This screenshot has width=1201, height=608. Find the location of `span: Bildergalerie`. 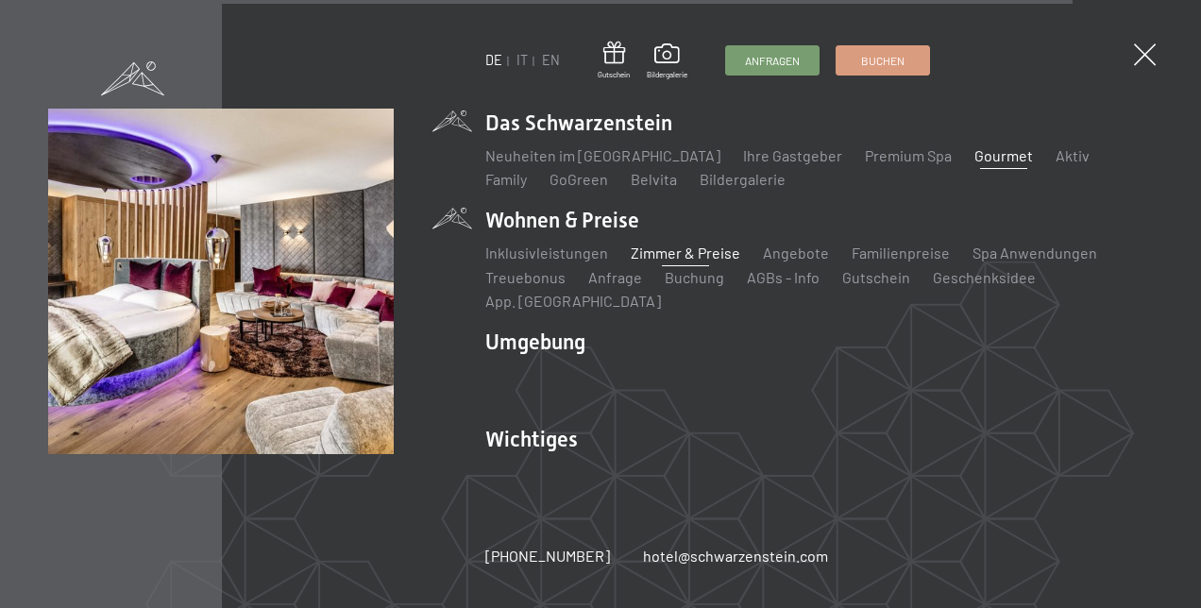

span: Bildergalerie is located at coordinates (666, 75).